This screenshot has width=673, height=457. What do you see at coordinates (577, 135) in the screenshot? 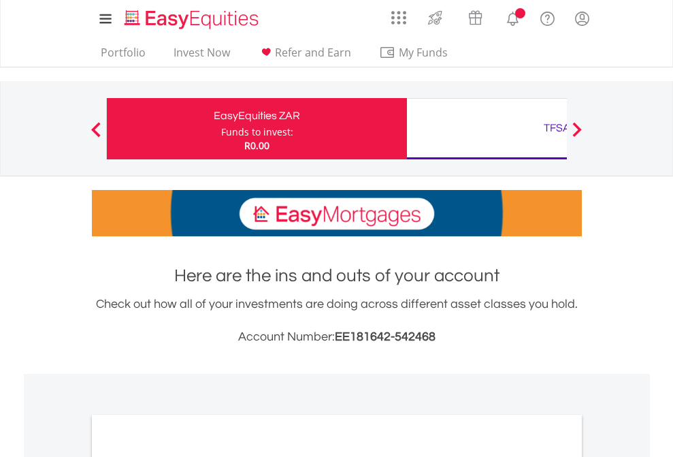
I see `button: Next` at bounding box center [577, 135].